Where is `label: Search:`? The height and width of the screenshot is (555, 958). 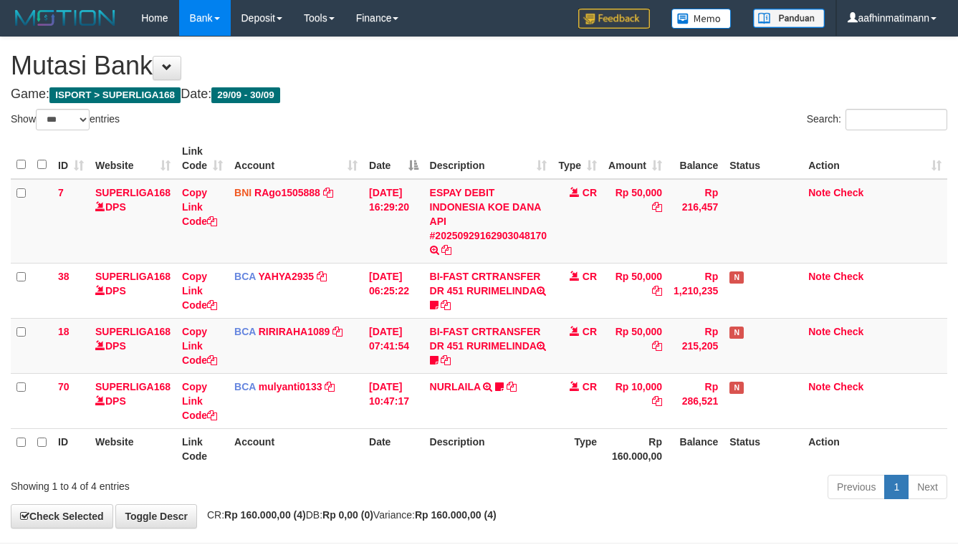 label: Search: is located at coordinates (877, 120).